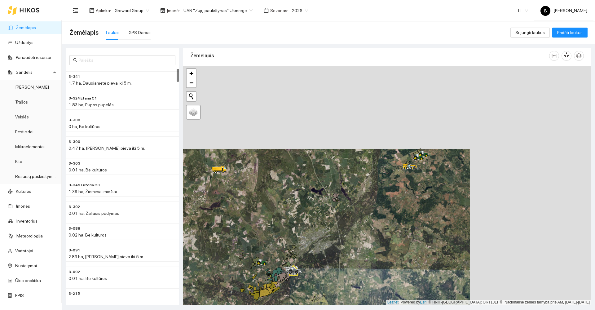  What do you see at coordinates (191, 83) in the screenshot?
I see `a: Zoom out` at bounding box center [191, 83].